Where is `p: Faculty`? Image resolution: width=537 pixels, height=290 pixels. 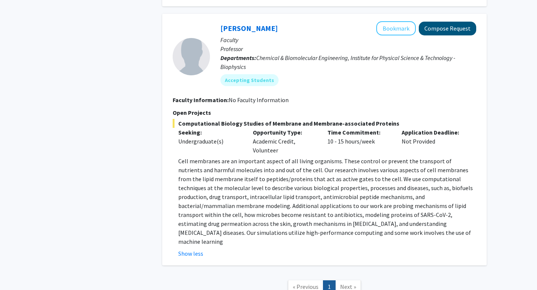 p: Faculty is located at coordinates (348, 40).